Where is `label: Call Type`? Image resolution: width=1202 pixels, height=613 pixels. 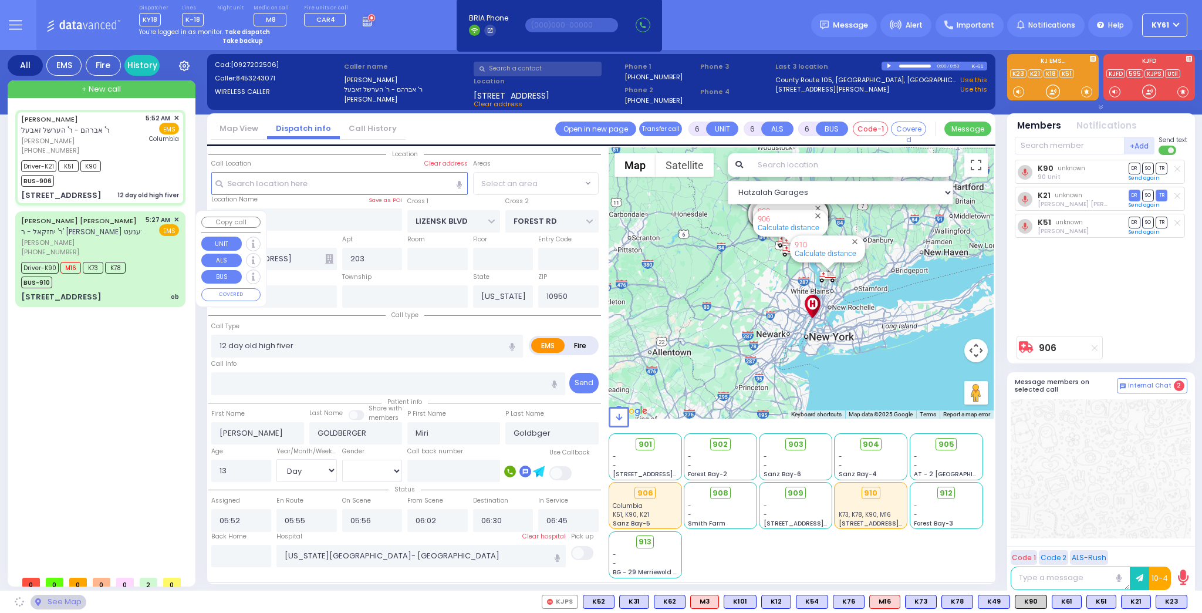 label: Call Type is located at coordinates (225, 326).